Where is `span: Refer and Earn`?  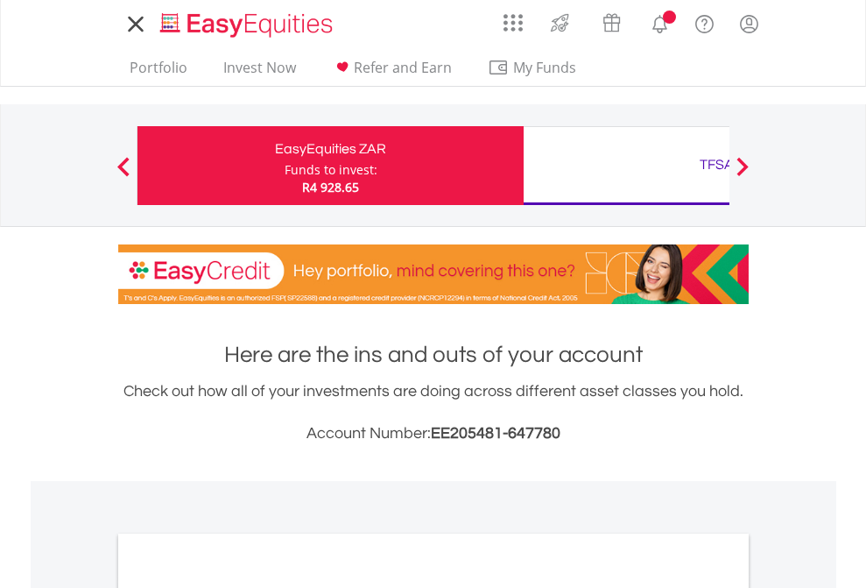 span: Refer and Earn is located at coordinates (403, 67).